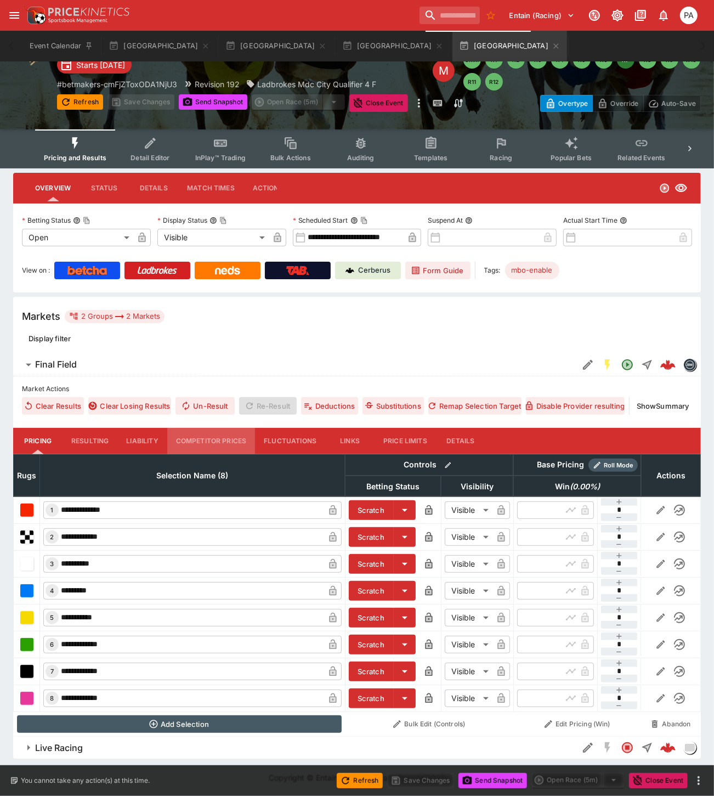 This screenshot has height=796, width=714. I want to click on button: Fluctuations, so click(290, 441).